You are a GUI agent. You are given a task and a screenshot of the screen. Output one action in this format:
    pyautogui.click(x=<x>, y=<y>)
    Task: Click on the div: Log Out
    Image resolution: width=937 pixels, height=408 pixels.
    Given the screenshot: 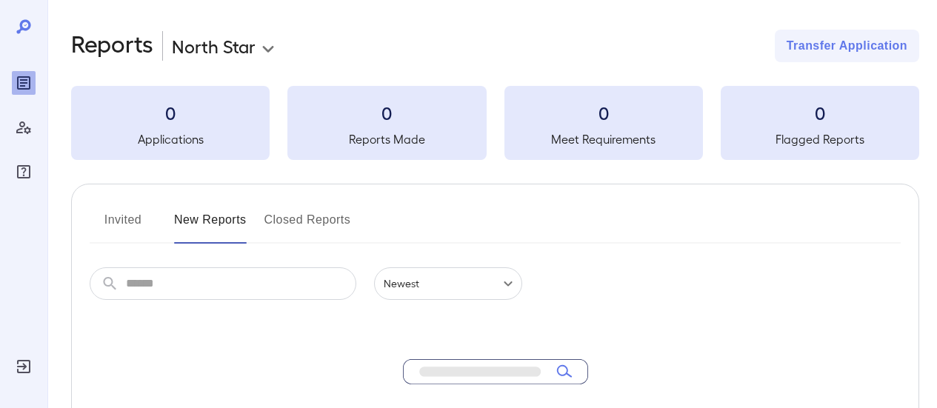 What is the action you would take?
    pyautogui.click(x=24, y=367)
    